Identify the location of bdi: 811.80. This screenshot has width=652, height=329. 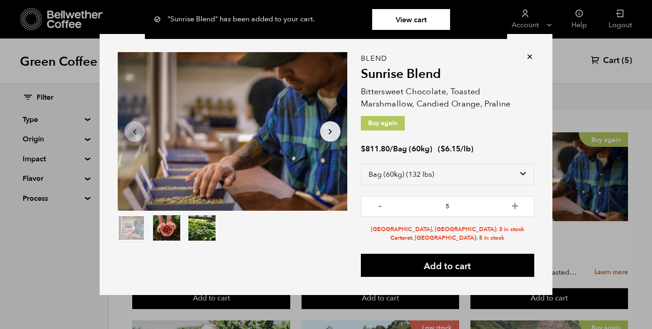
(376, 149).